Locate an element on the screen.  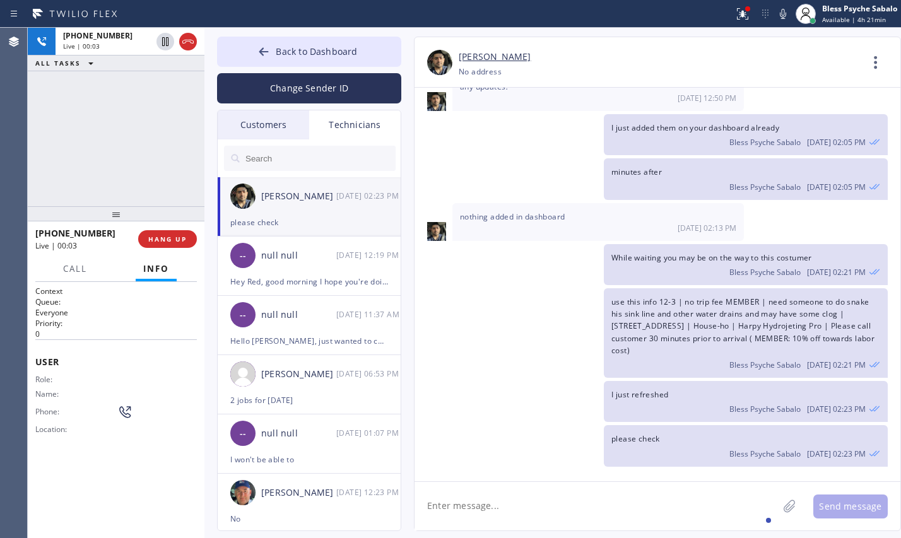
button: Call is located at coordinates (75, 269).